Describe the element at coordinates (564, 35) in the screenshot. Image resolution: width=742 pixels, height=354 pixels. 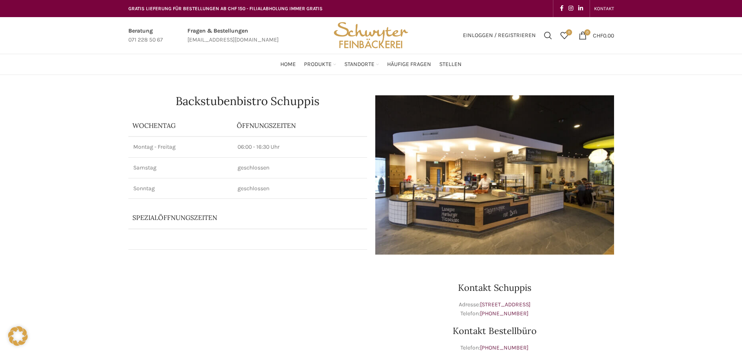
I see `a: 0` at that location.